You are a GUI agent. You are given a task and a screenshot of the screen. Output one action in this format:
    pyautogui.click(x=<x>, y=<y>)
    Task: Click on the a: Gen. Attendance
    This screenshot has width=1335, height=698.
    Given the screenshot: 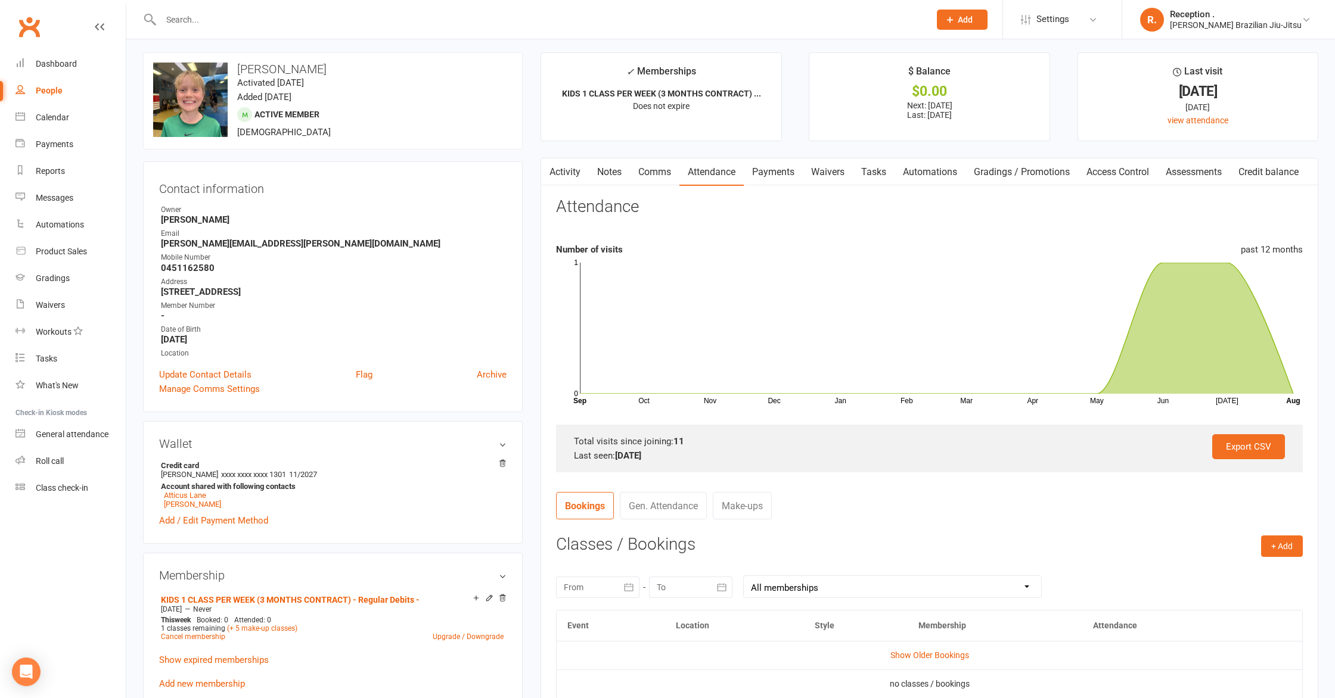 What is the action you would take?
    pyautogui.click(x=663, y=506)
    